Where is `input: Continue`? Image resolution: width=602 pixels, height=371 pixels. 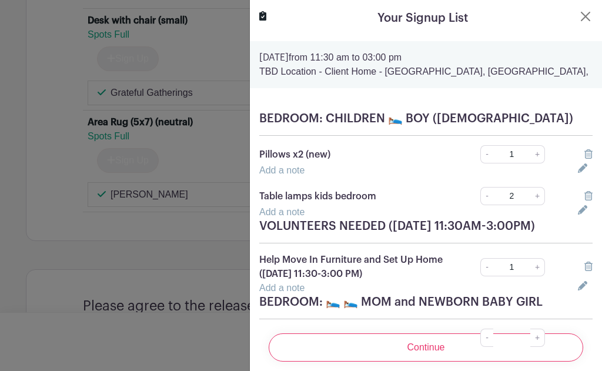 input: Continue is located at coordinates (425, 347).